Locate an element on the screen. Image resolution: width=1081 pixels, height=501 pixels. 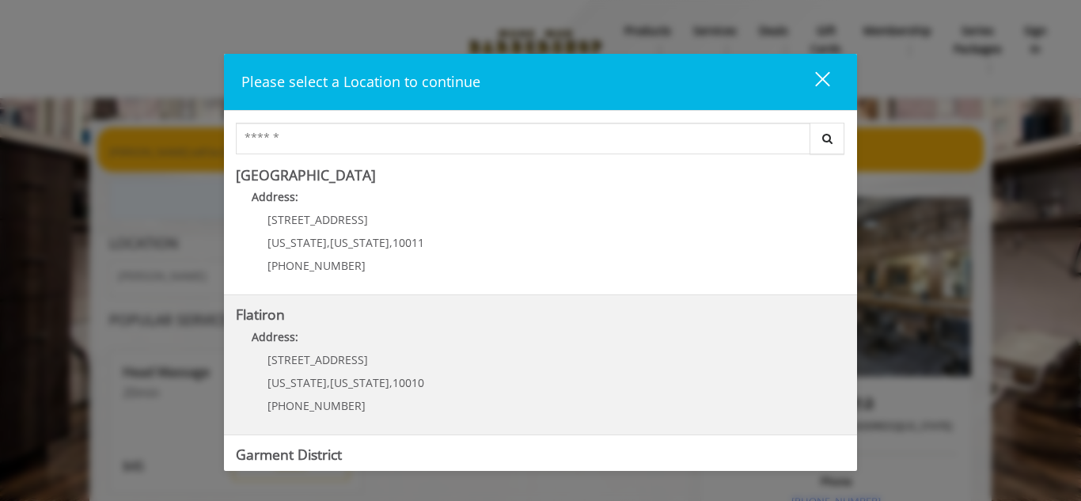
button: close dialog is located at coordinates (813, 82).